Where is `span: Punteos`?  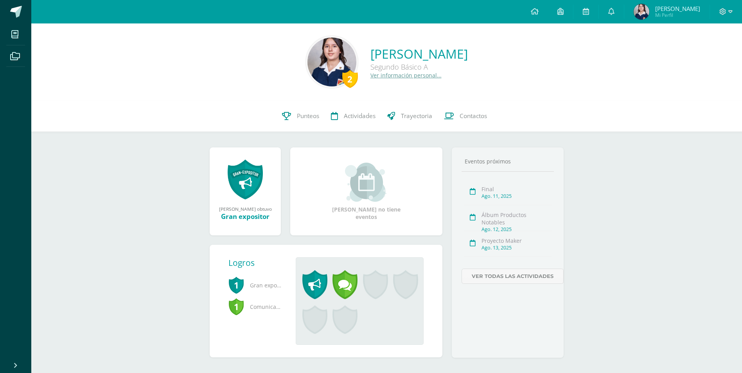 span: Punteos is located at coordinates (308, 116).